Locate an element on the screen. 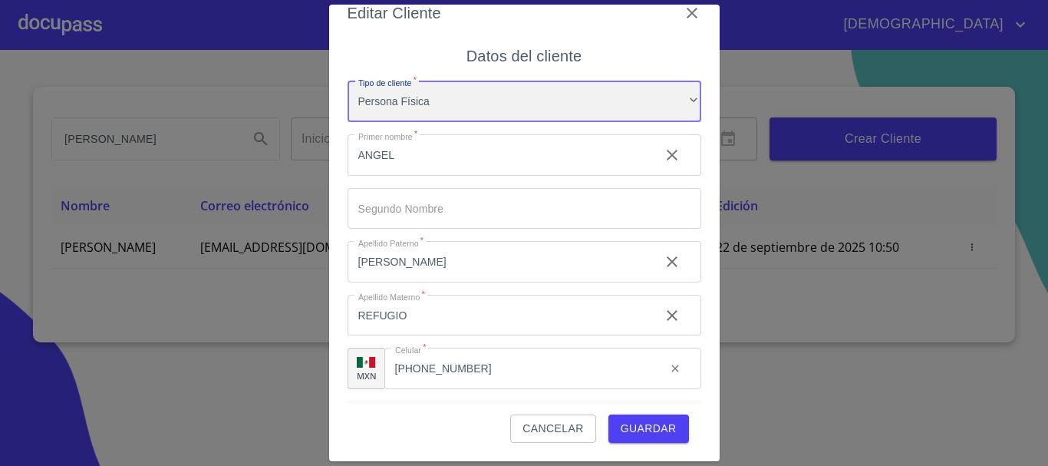  h6: Editar Cliente is located at coordinates (394, 13).